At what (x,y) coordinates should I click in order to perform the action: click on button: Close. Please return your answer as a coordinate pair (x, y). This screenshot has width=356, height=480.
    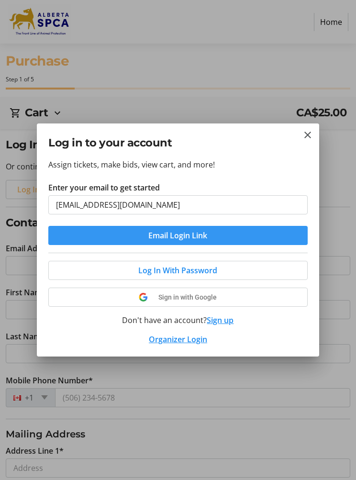
    Looking at the image, I should click on (308, 135).